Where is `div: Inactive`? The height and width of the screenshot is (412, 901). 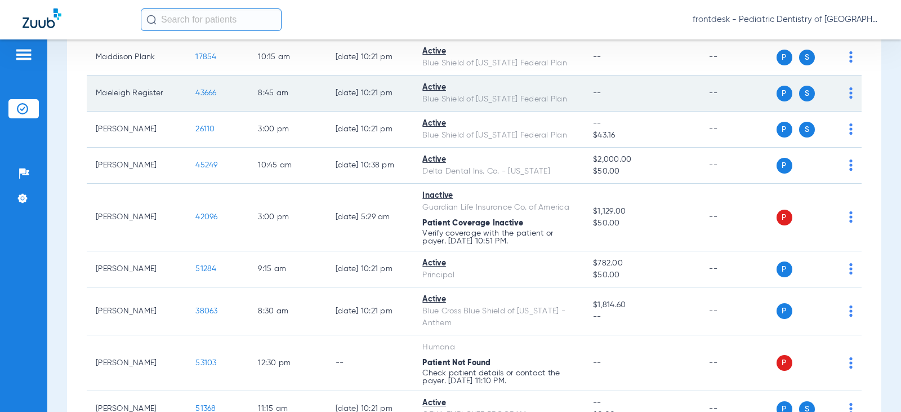
div: Inactive is located at coordinates (499, 195).